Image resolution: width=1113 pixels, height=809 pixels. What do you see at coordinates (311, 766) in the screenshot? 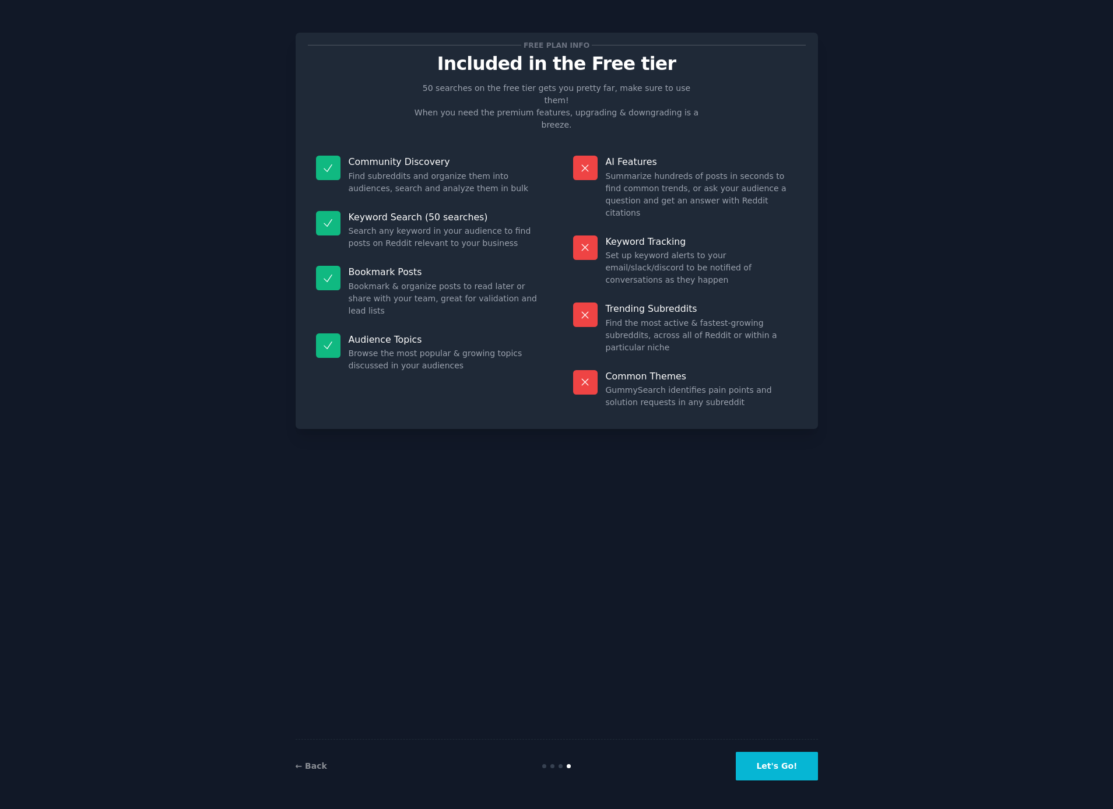
I see `a: ← Back` at bounding box center [311, 766].